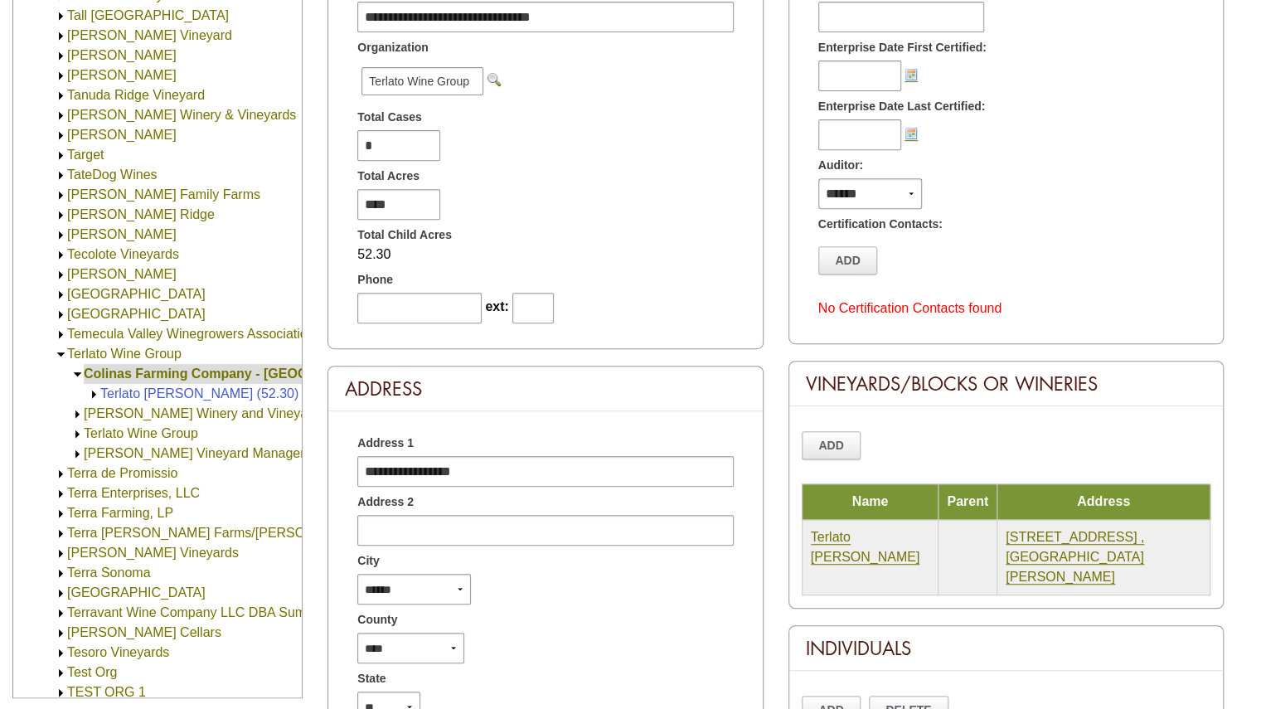 The width and height of the screenshot is (1261, 709). What do you see at coordinates (61, 652) in the screenshot?
I see `img: Expand Tesoro Vineyards` at bounding box center [61, 652].